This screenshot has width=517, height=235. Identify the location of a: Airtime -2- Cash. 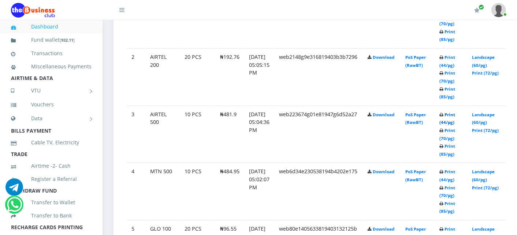
(51, 166).